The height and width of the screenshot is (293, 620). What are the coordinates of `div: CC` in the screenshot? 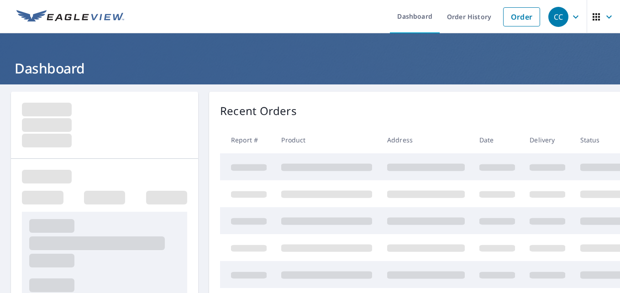 It's located at (558, 17).